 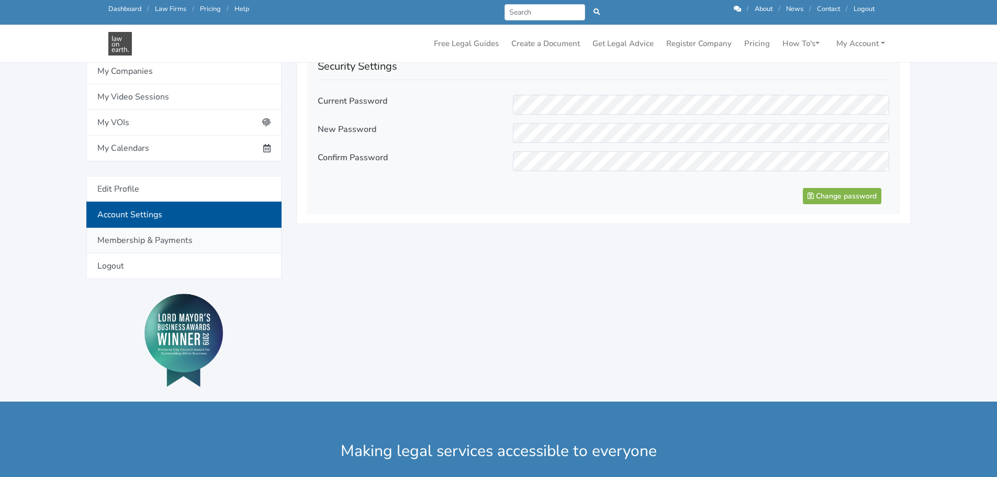 I want to click on a: Account Settings, so click(x=184, y=215).